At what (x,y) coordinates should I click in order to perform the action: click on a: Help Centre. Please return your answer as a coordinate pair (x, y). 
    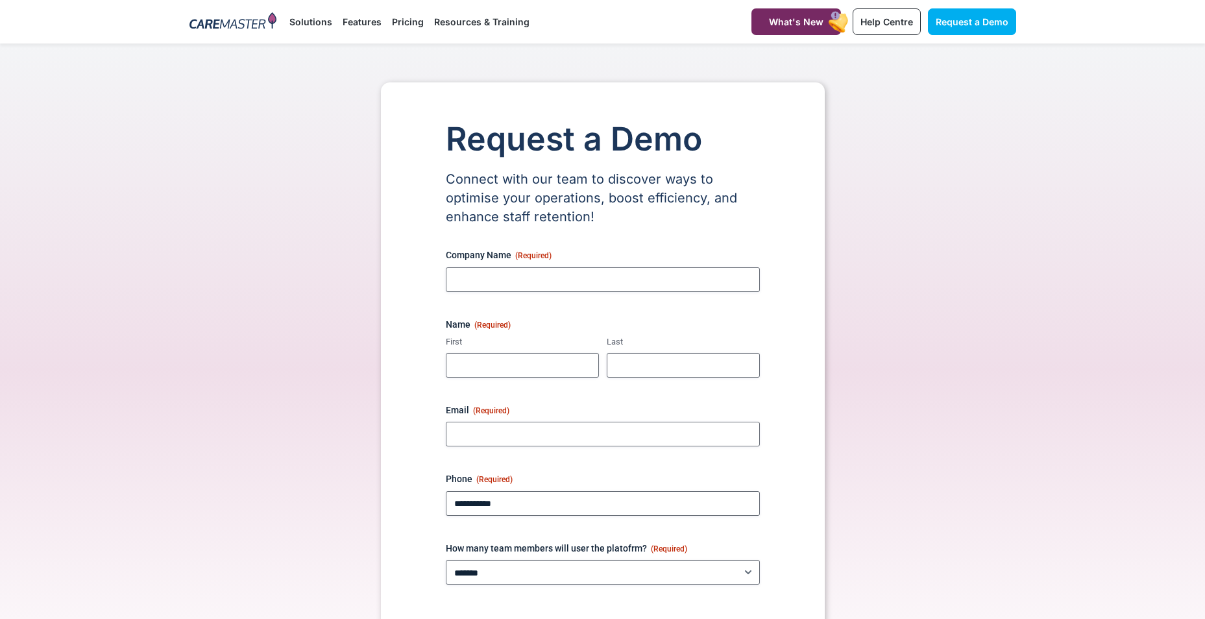
    Looking at the image, I should click on (886, 21).